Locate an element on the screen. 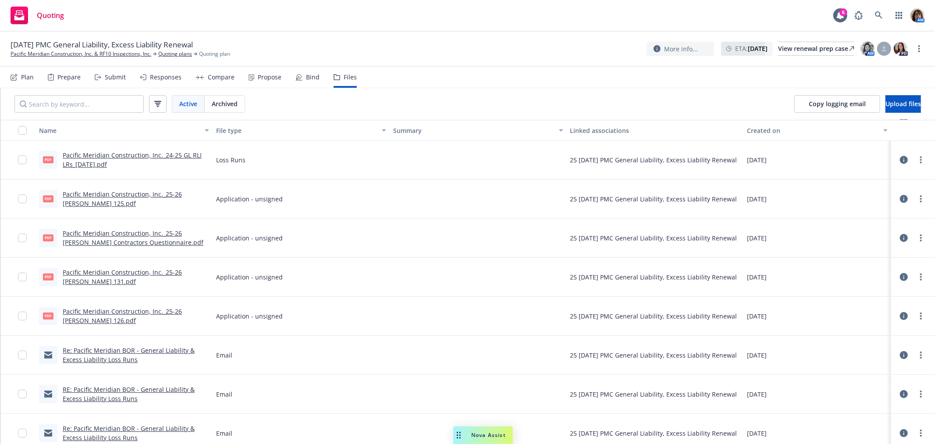  div: Name is located at coordinates (119, 130).